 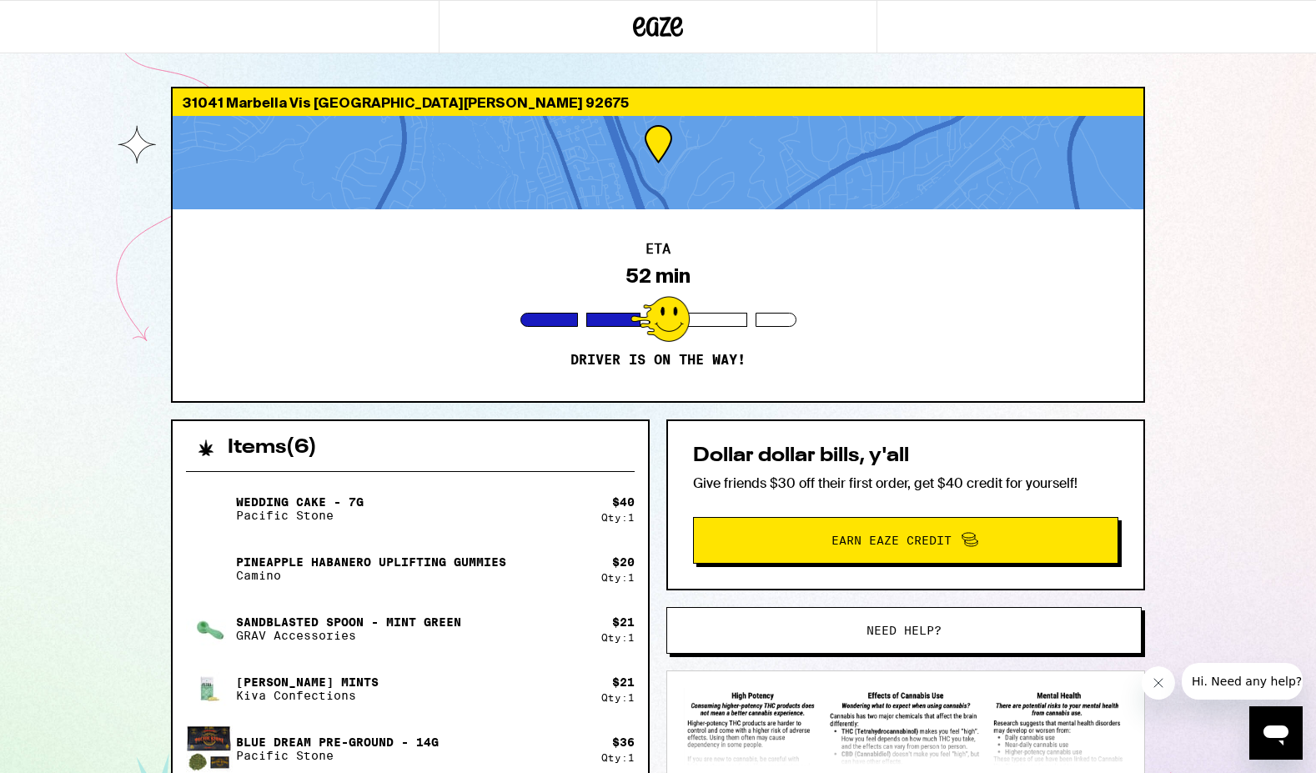 What do you see at coordinates (209, 749) in the screenshot?
I see `img: Blue Dream Pre-Ground - 14g` at bounding box center [209, 749].